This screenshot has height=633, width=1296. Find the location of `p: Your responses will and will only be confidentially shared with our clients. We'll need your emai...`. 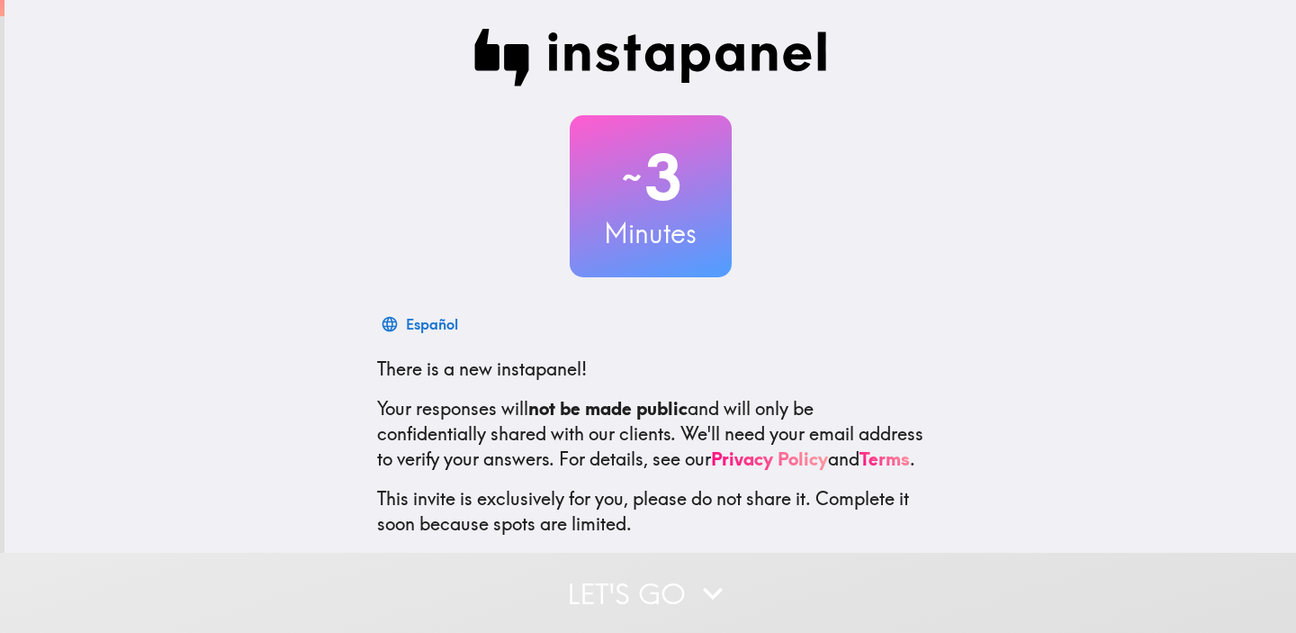

p: Your responses will and will only be confidentially shared with our clients. We'll need your emai... is located at coordinates (651, 434).